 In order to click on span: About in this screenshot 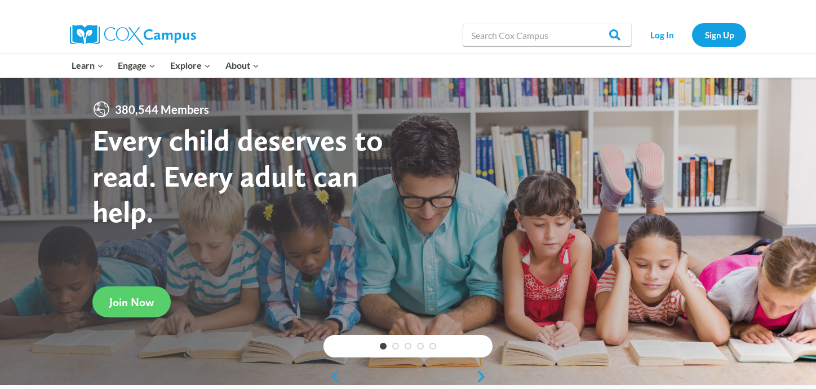, I will do `click(242, 65)`.